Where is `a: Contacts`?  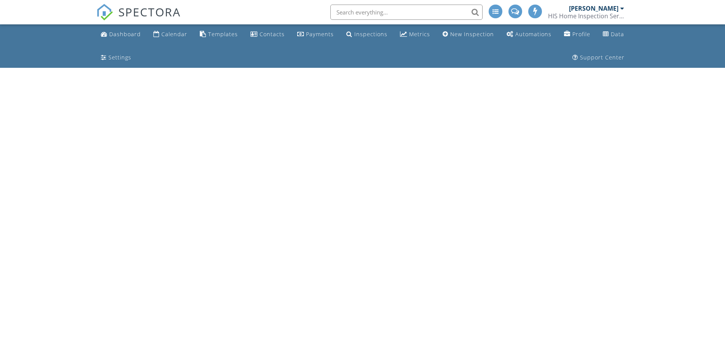 a: Contacts is located at coordinates (267, 34).